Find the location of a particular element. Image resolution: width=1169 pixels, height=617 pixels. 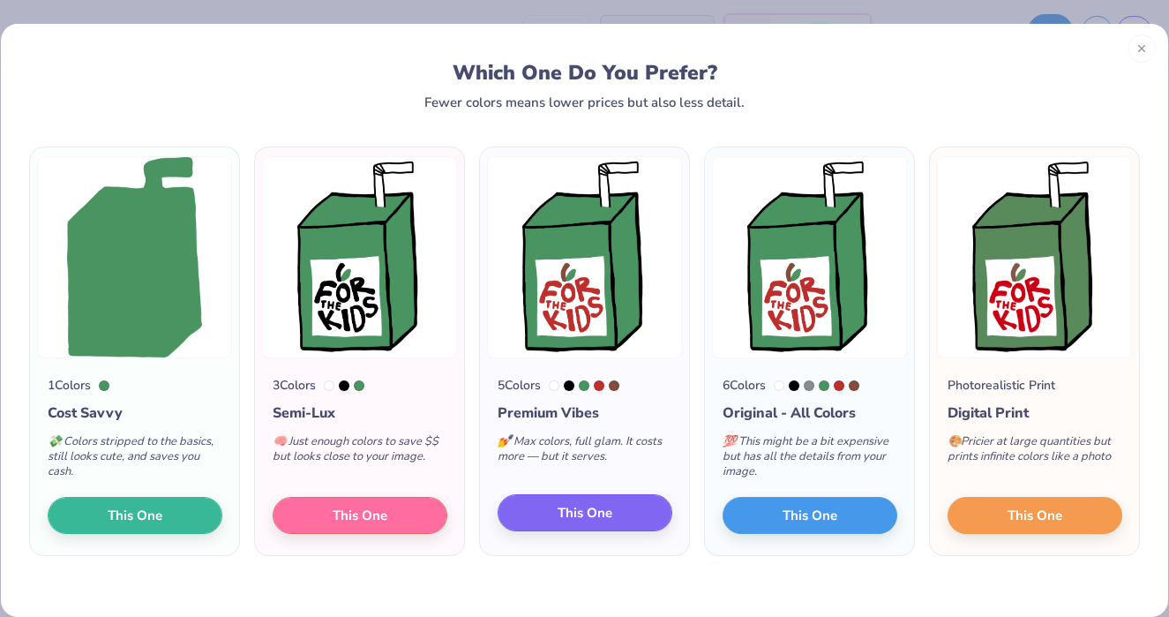

div: 877 C is located at coordinates (809, 386).